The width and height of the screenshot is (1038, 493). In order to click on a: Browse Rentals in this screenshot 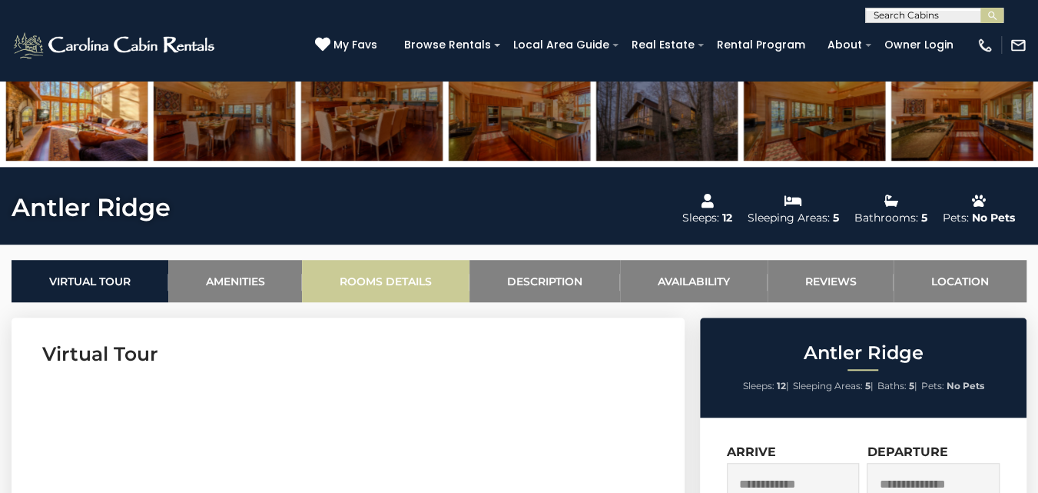, I will do `click(447, 45)`.